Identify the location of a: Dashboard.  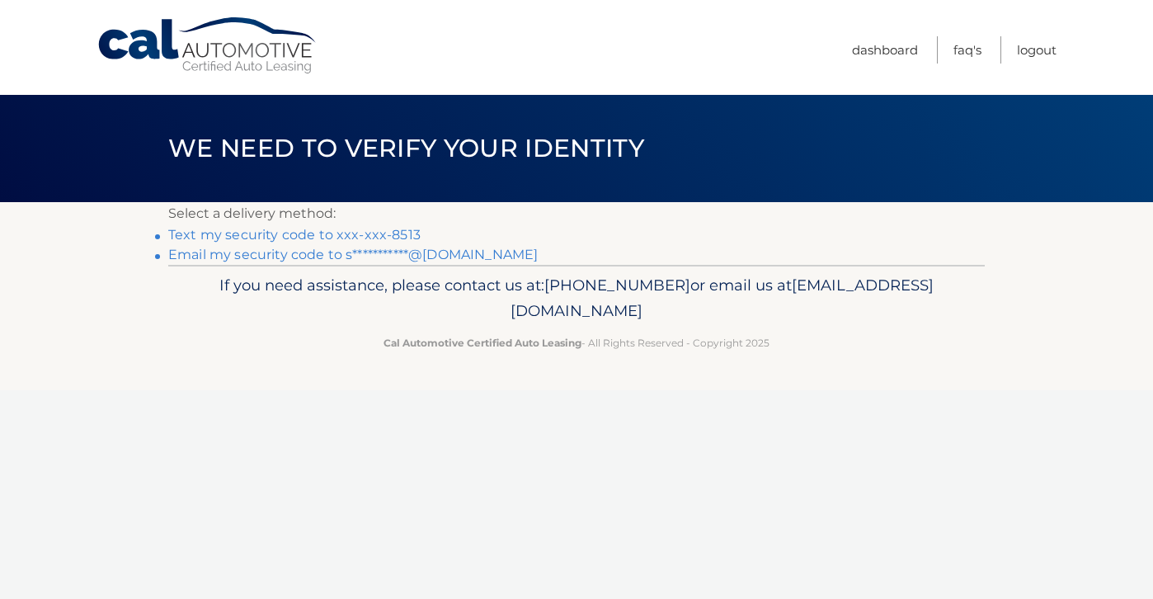
(885, 50).